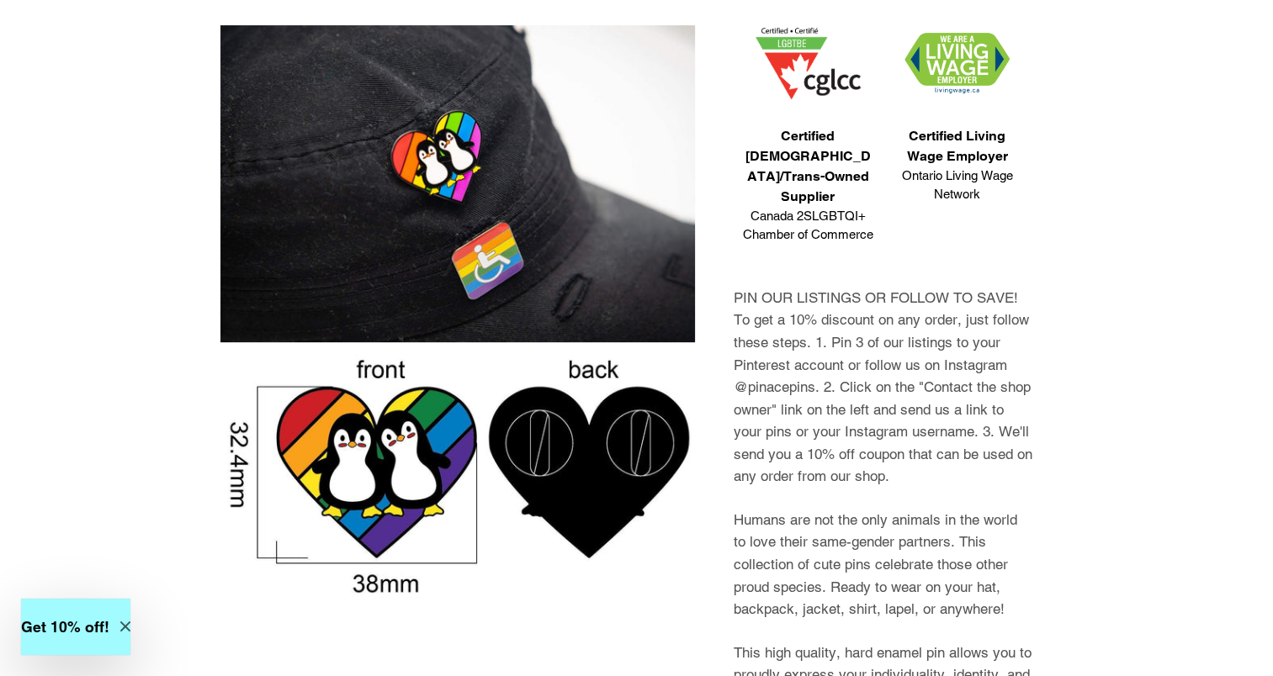 This screenshot has height=676, width=1273. Describe the element at coordinates (882, 565) in the screenshot. I see `p: Humans are not the only animals in the world to love their same-gender partners. This collection ...` at that location.